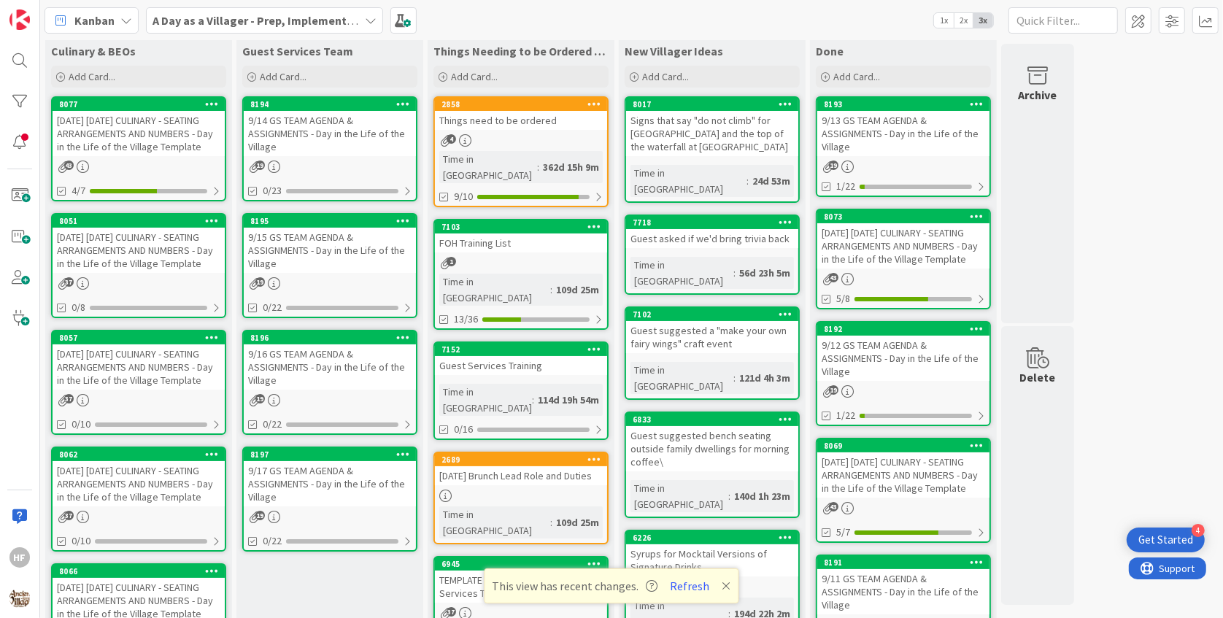 This screenshot has height=618, width=1223. What do you see at coordinates (1063, 20) in the screenshot?
I see `input: Quick Filter...` at bounding box center [1063, 20].